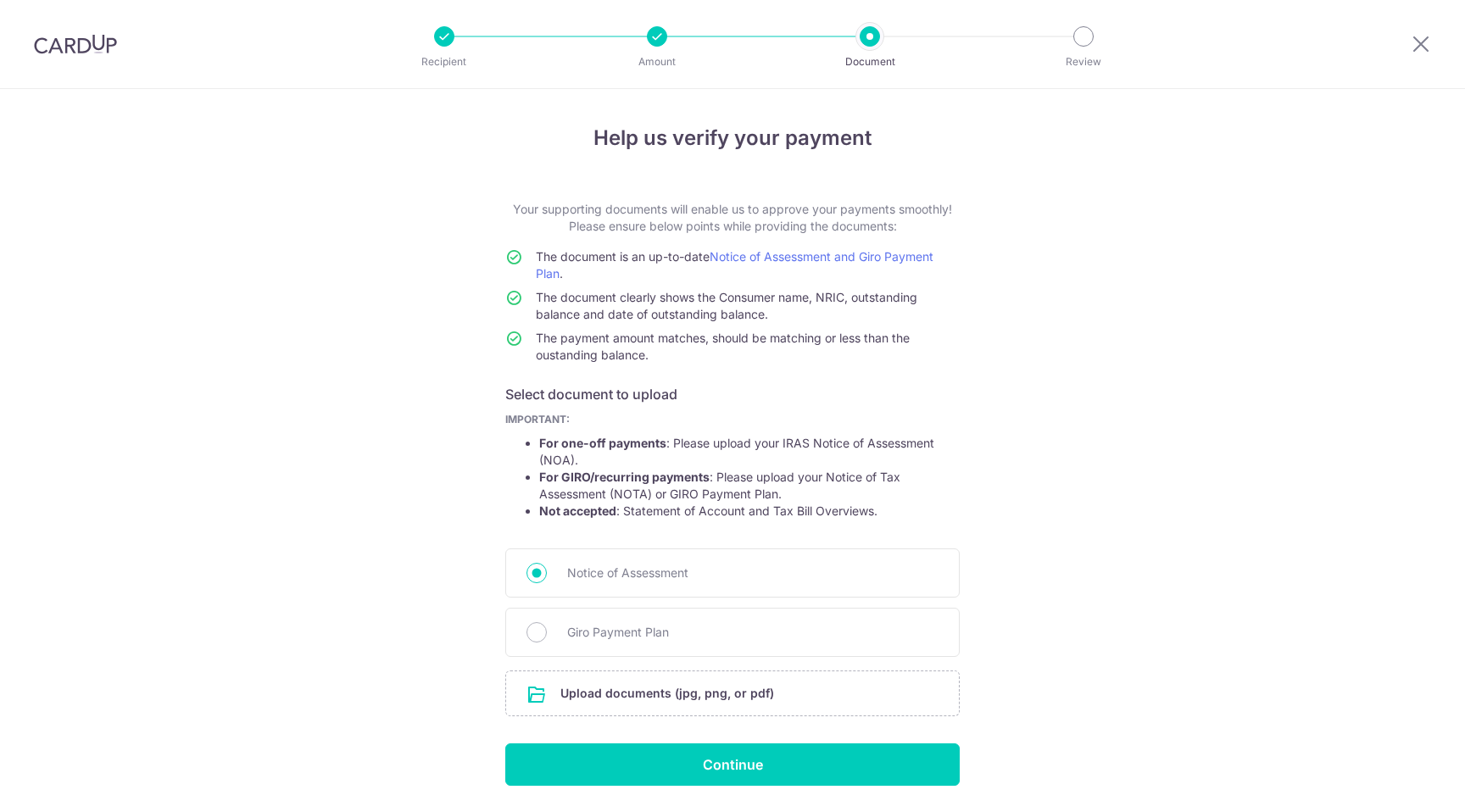 This screenshot has width=1465, height=812. What do you see at coordinates (870, 62) in the screenshot?
I see `p: Document` at bounding box center [870, 62].